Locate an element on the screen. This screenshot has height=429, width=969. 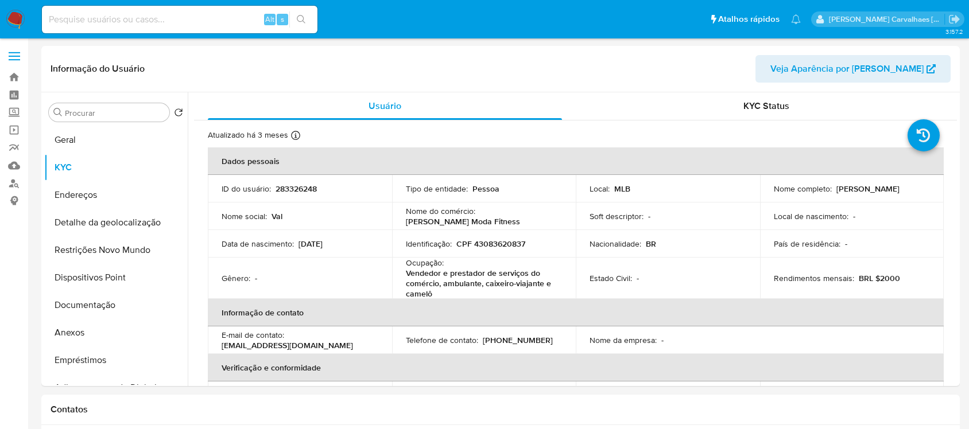
span: Alt is located at coordinates (270, 19).